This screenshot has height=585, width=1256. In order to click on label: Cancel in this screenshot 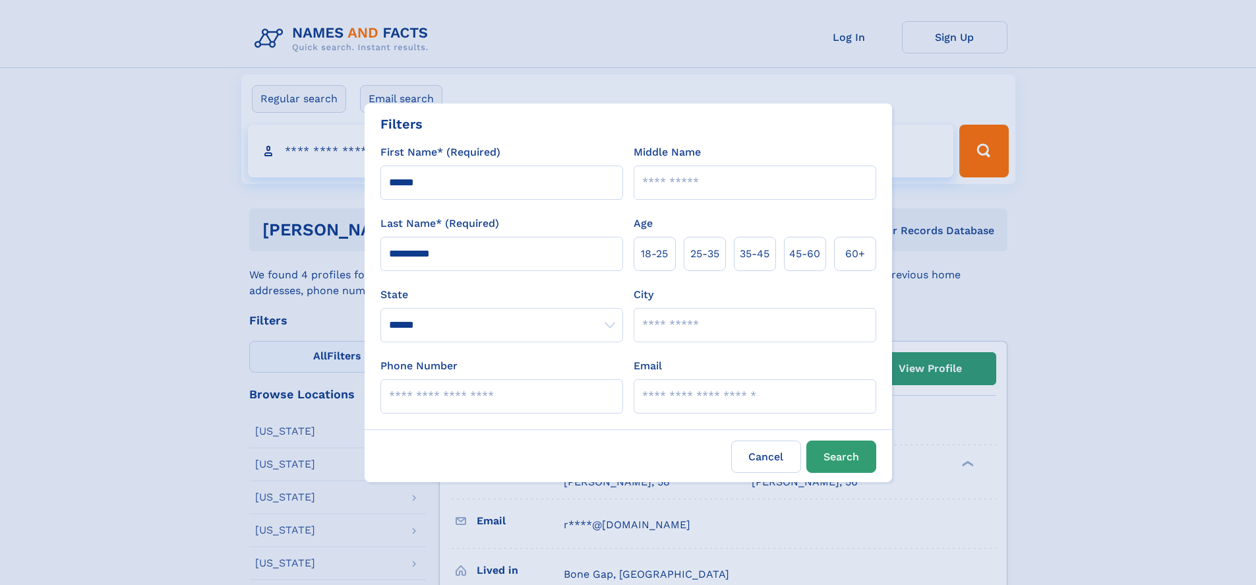, I will do `click(766, 456)`.